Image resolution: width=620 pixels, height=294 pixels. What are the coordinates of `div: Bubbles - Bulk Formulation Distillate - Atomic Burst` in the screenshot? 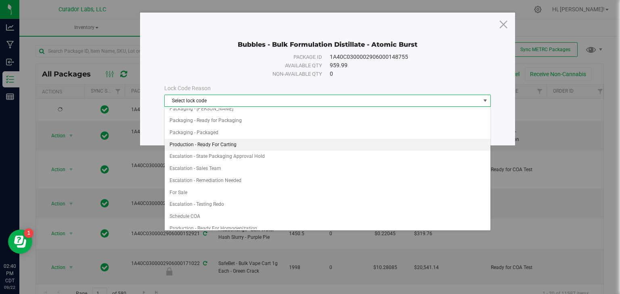 It's located at (327, 39).